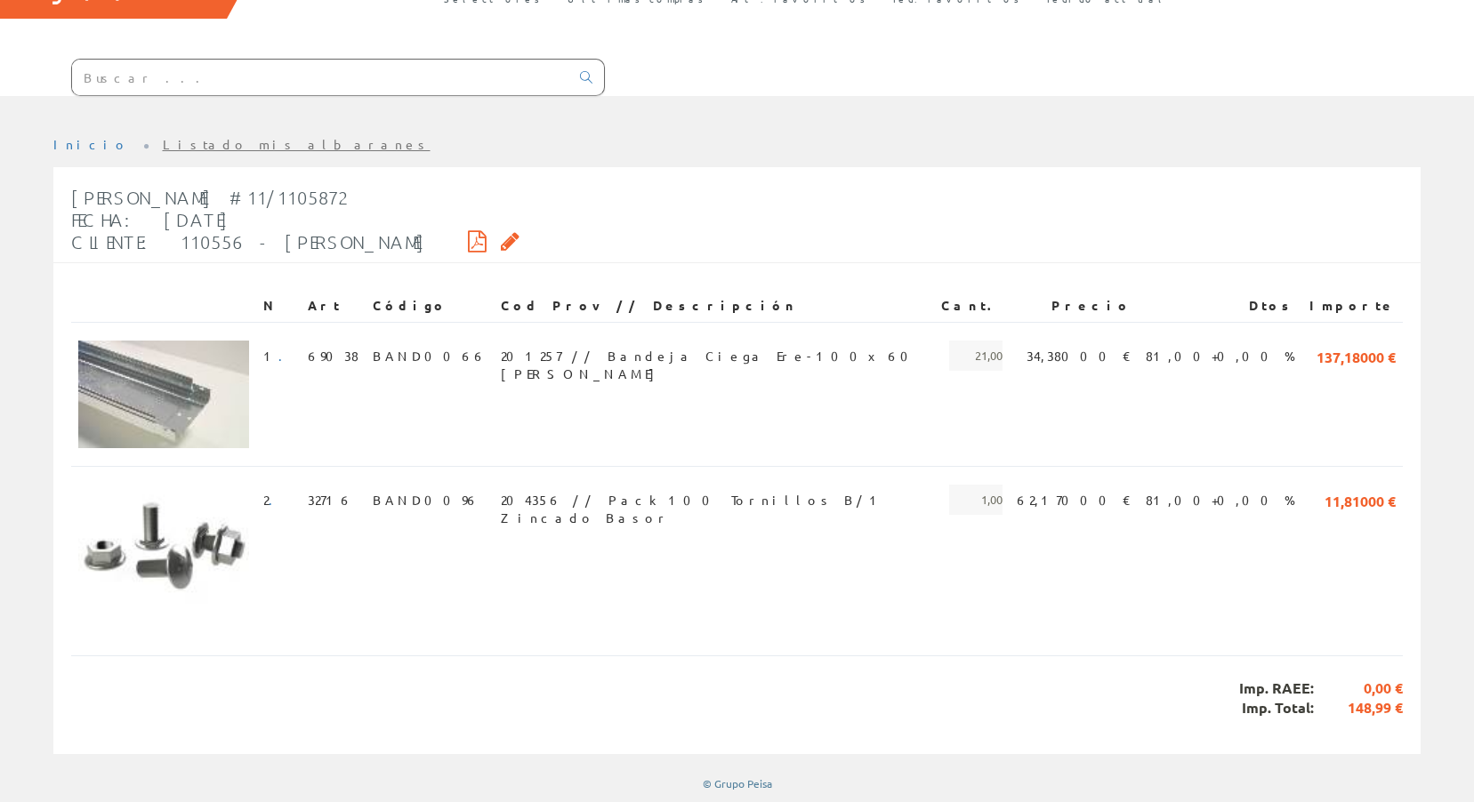 The image size is (1474, 802). I want to click on th: Cant., so click(971, 306).